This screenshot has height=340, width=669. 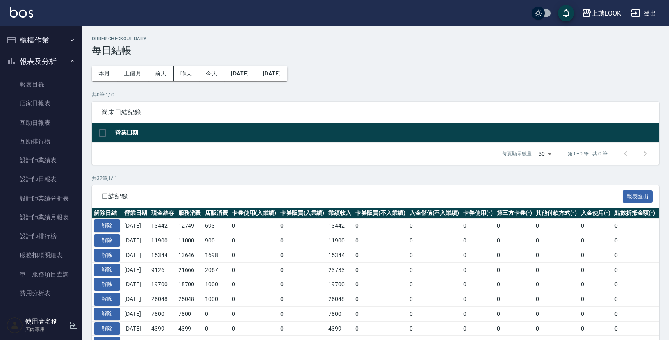 I want to click on td: 25048, so click(x=190, y=299).